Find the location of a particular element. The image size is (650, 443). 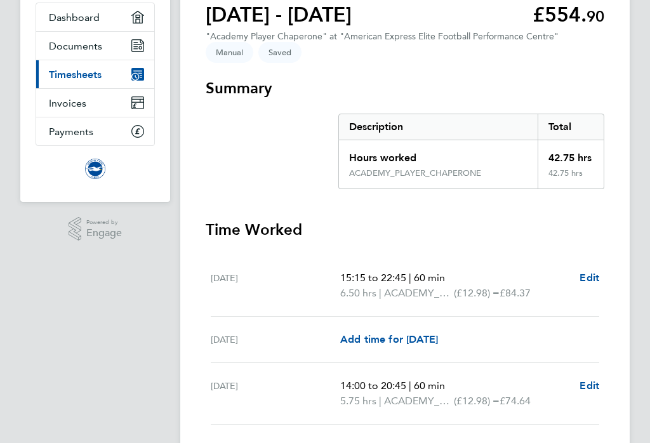

span: Invoices is located at coordinates (67, 103).